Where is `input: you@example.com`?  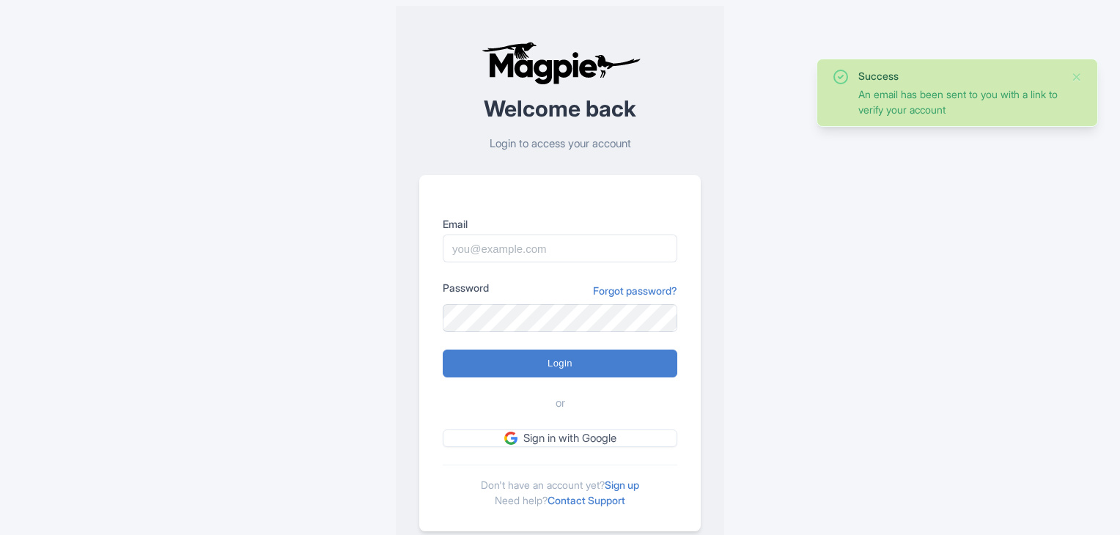
input: you@example.com is located at coordinates (560, 249).